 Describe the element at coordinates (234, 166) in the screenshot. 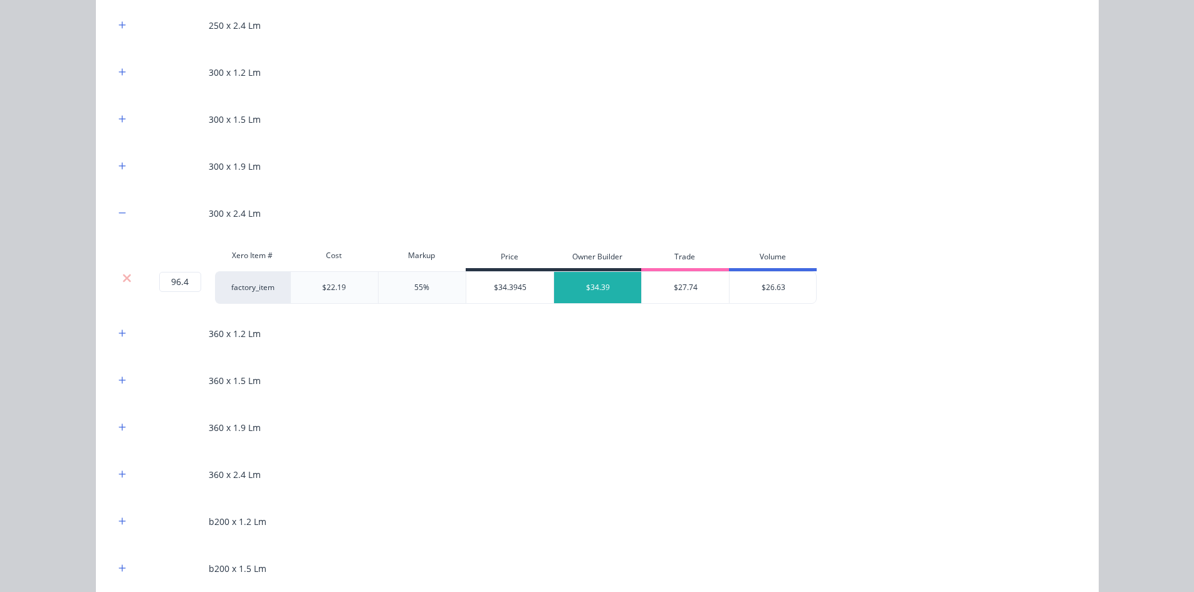

I see `div: 300 x 1.9 Lm` at that location.